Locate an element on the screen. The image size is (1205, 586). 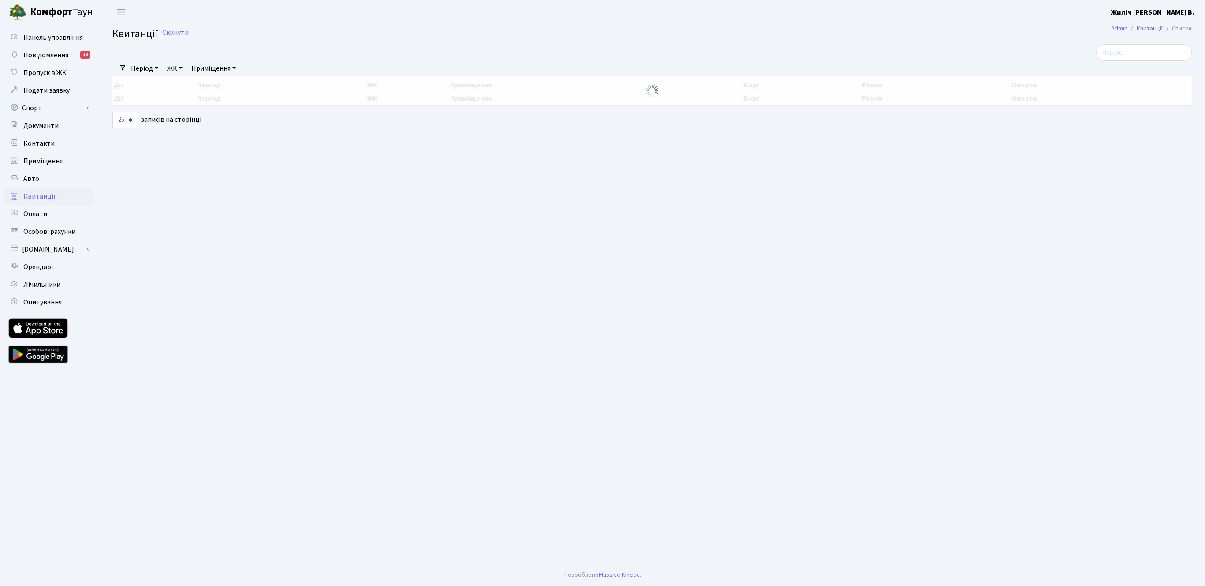
input: Пошук... is located at coordinates (1144, 52).